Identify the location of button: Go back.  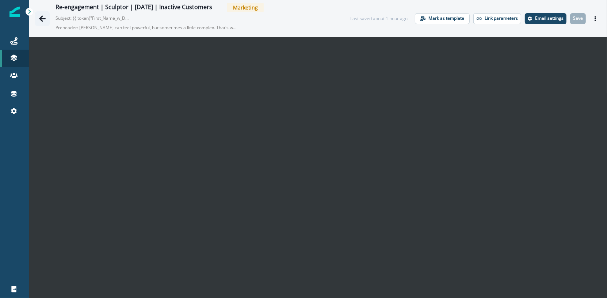
(42, 19).